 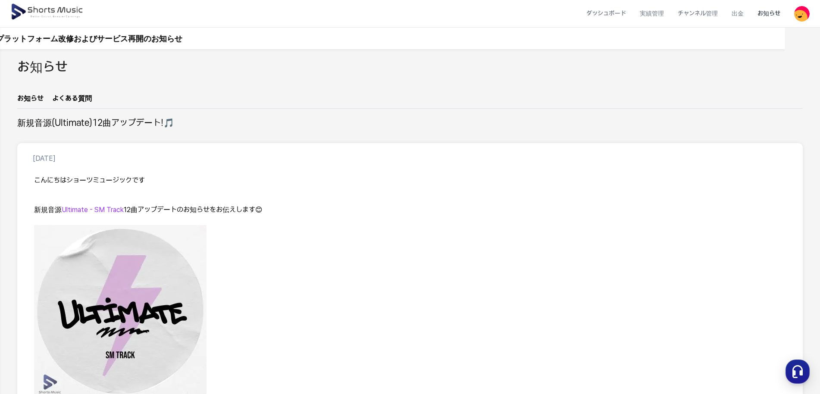 I want to click on p: 12曲アップデートのお知らせをお伝えします, so click(x=410, y=210).